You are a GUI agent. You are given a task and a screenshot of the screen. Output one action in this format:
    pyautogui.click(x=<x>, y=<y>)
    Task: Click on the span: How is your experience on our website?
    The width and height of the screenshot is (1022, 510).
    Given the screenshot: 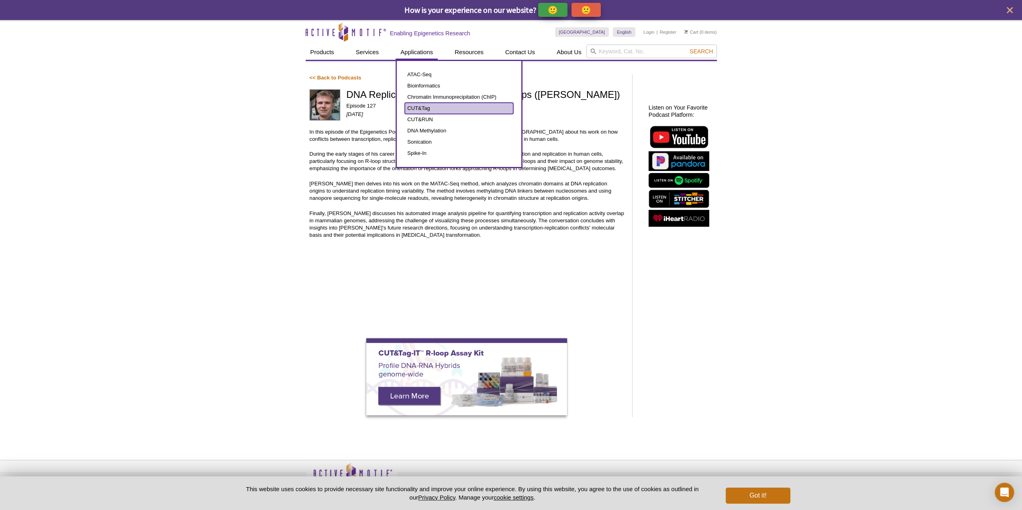 What is the action you would take?
    pyautogui.click(x=470, y=10)
    